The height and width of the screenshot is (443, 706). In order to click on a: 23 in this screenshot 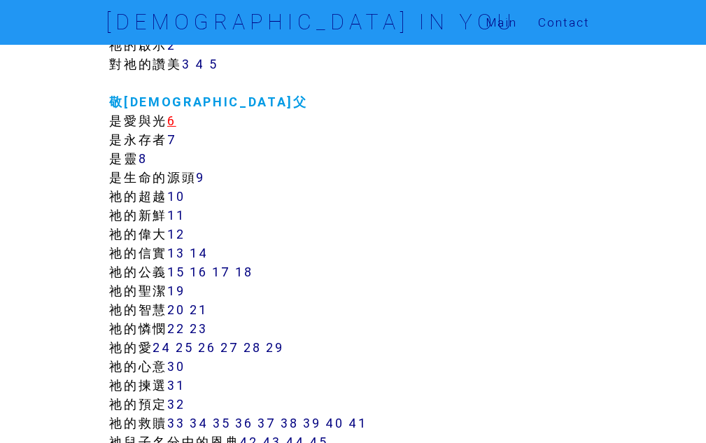, I will do `click(198, 328)`.